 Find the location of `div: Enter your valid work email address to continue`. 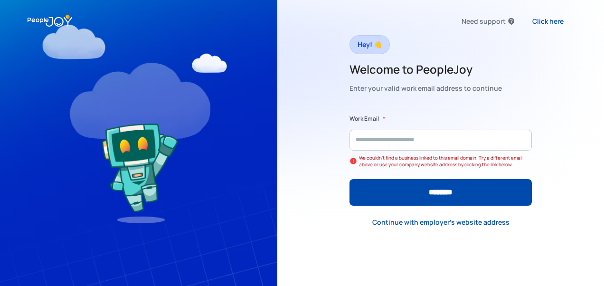

div: Enter your valid work email address to continue is located at coordinates (426, 88).